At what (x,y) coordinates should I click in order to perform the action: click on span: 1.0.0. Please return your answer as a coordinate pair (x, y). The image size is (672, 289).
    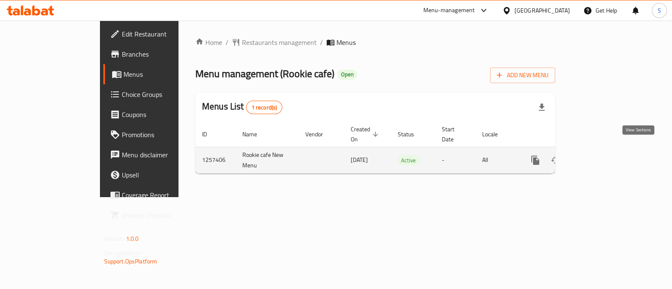
    Looking at the image, I should click on (132, 239).